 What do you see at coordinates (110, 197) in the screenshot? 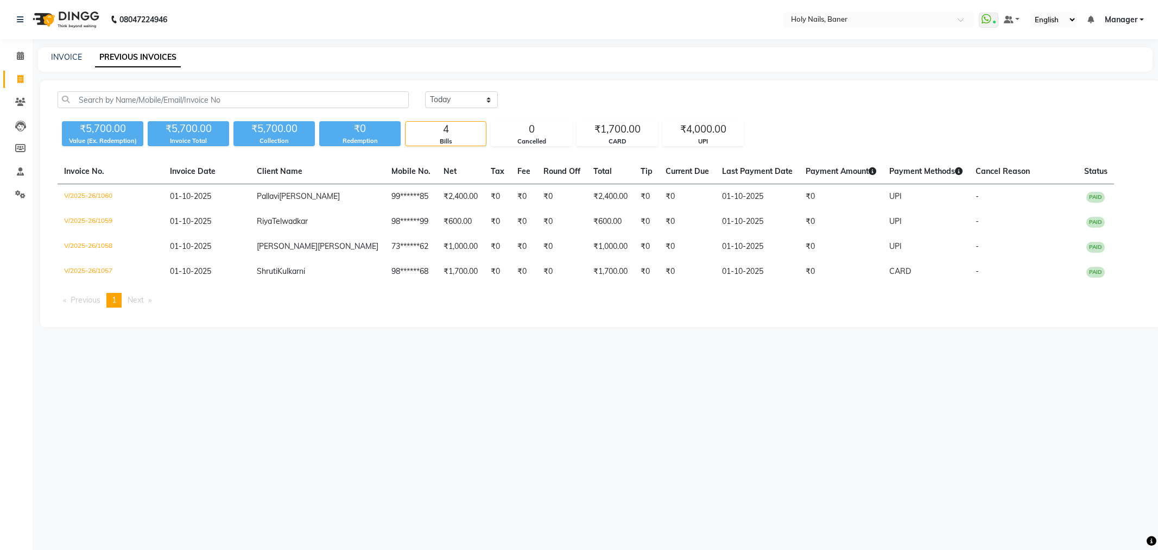
I see `td: V/2025-26/1060` at bounding box center [110, 197].